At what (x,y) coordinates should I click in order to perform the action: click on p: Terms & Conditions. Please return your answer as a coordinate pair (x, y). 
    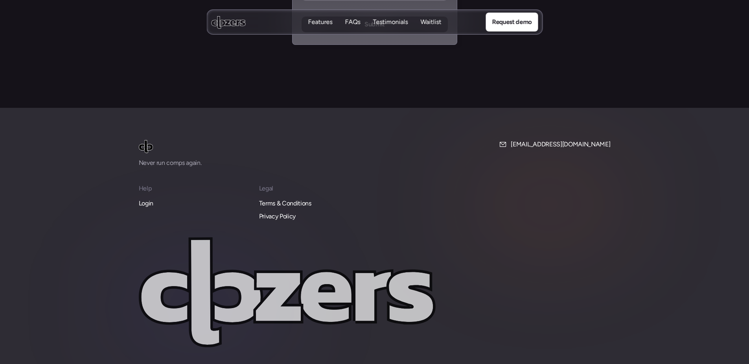
    Looking at the image, I should click on (285, 203).